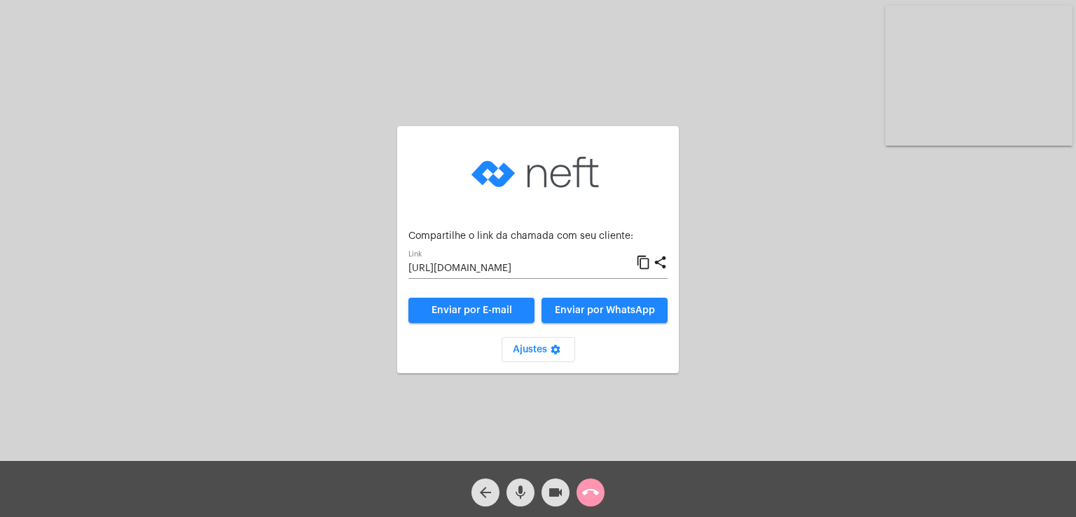  What do you see at coordinates (538, 172) in the screenshot?
I see `img: logo-neft-novo-2.png` at bounding box center [538, 172].